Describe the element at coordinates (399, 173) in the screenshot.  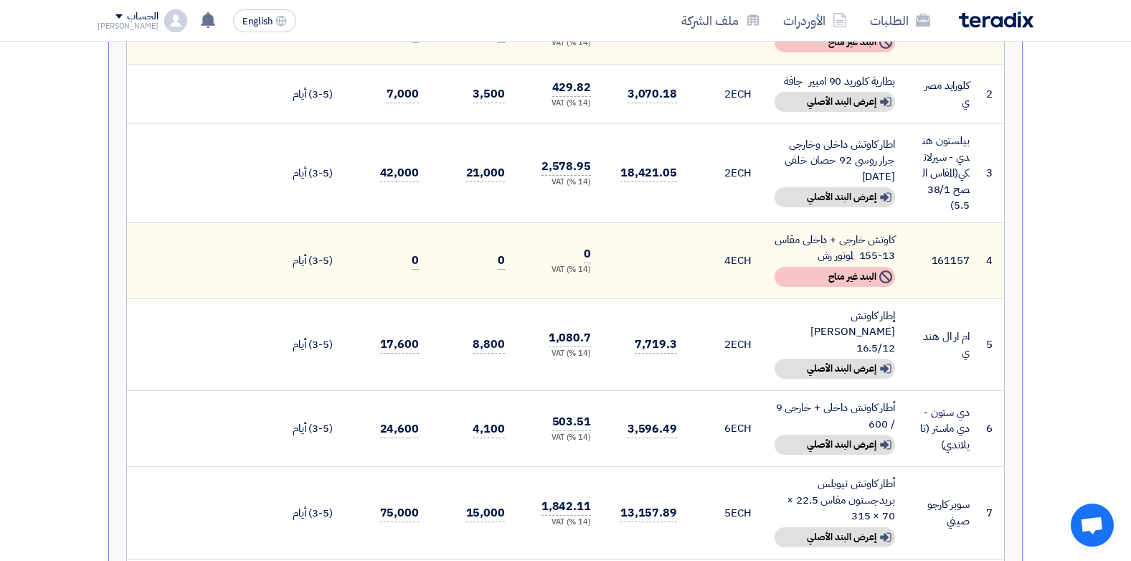
I see `span: 42,000` at that location.